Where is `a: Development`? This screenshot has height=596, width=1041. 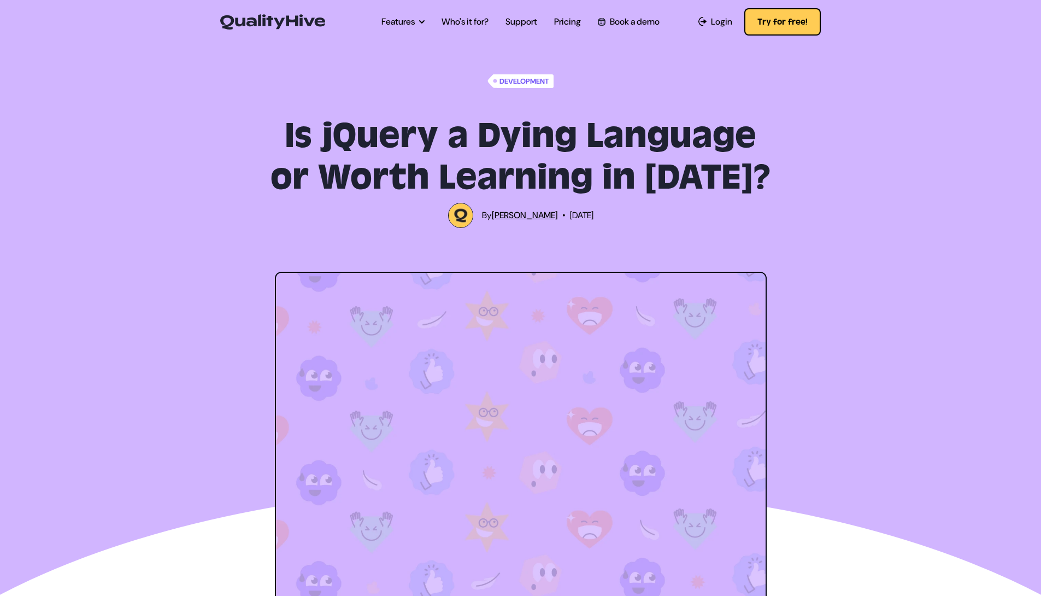 a: Development is located at coordinates (520, 81).